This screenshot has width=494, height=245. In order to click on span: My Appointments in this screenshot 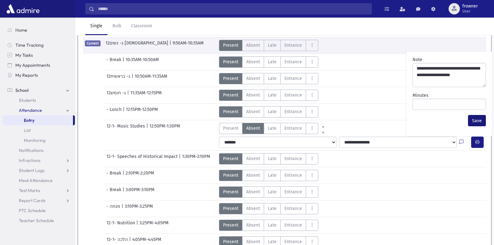, I will do `click(33, 65)`.